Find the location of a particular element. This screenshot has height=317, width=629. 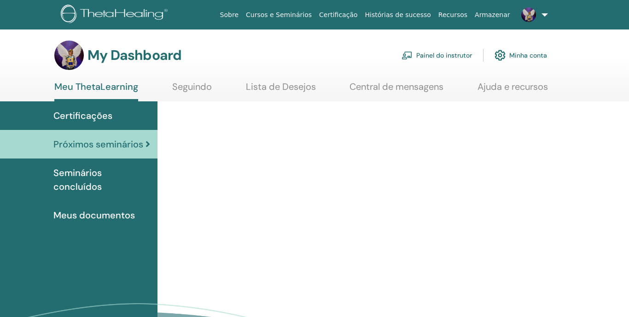

a: Central de mensagens is located at coordinates (397, 90).